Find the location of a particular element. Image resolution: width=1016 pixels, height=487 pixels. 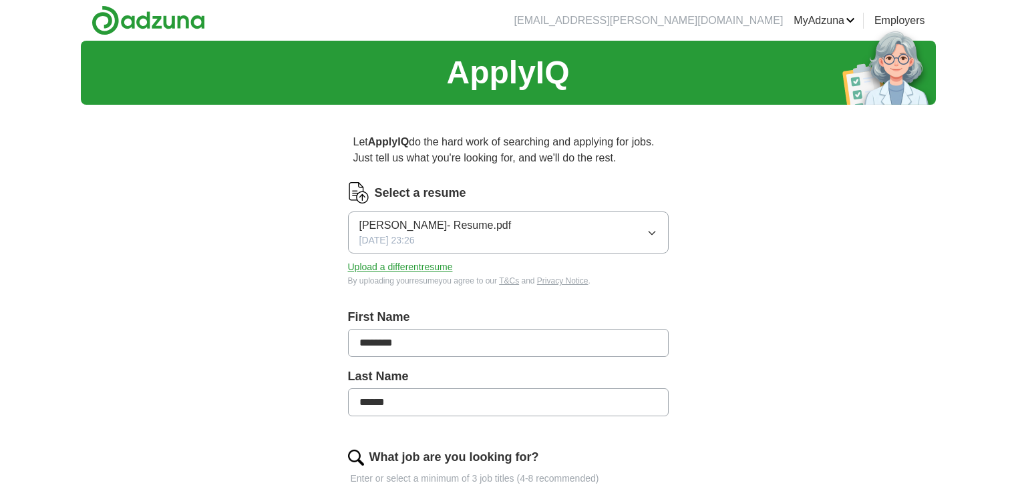

a: Privacy Notice is located at coordinates (562, 281).